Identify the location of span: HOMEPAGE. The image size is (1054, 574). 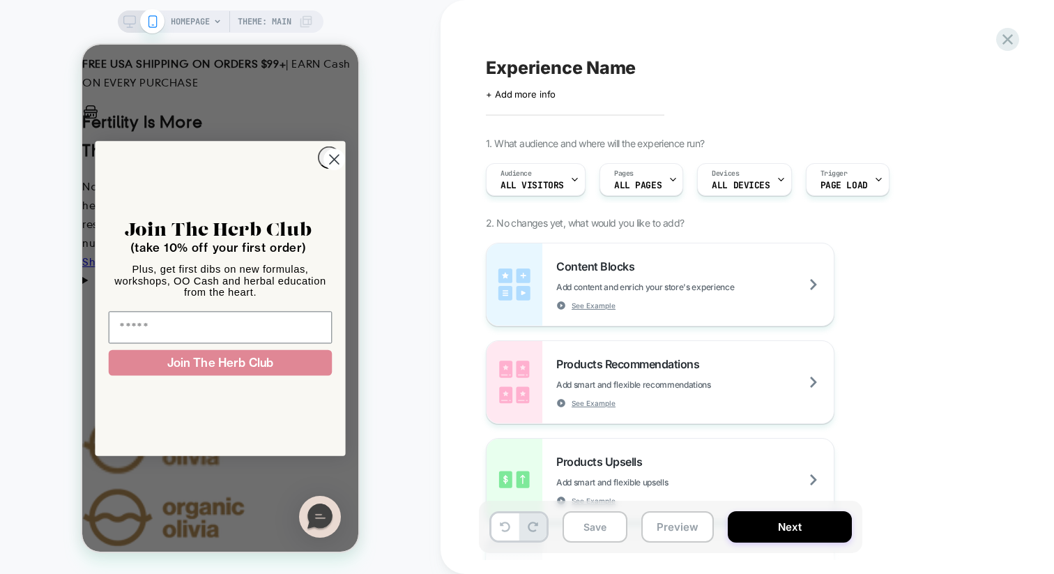
(190, 22).